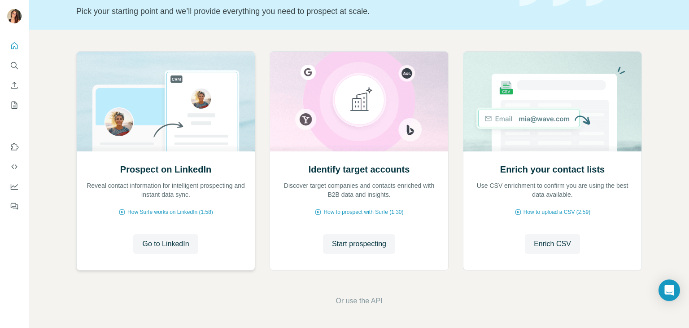 The height and width of the screenshot is (328, 689). I want to click on h2: Identify target accounts, so click(359, 169).